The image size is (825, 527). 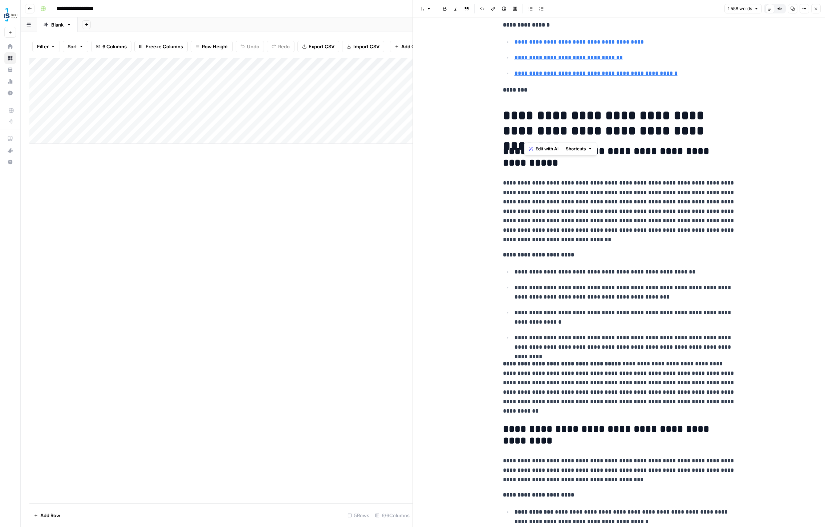 I want to click on button: Add Row, so click(x=47, y=515).